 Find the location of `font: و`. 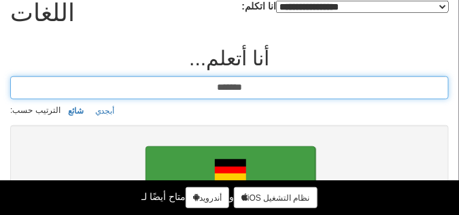

font: و is located at coordinates (231, 196).